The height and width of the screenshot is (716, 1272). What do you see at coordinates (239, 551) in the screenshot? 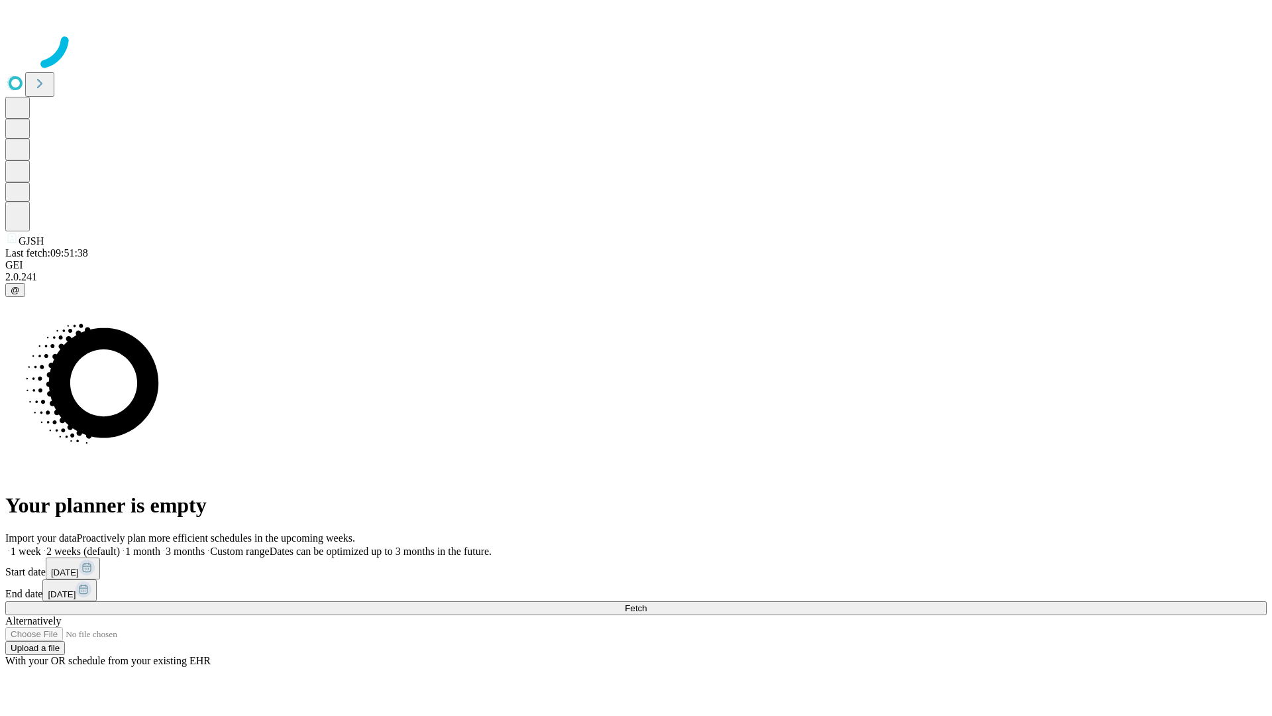
I see `span: Custom range` at bounding box center [239, 551].